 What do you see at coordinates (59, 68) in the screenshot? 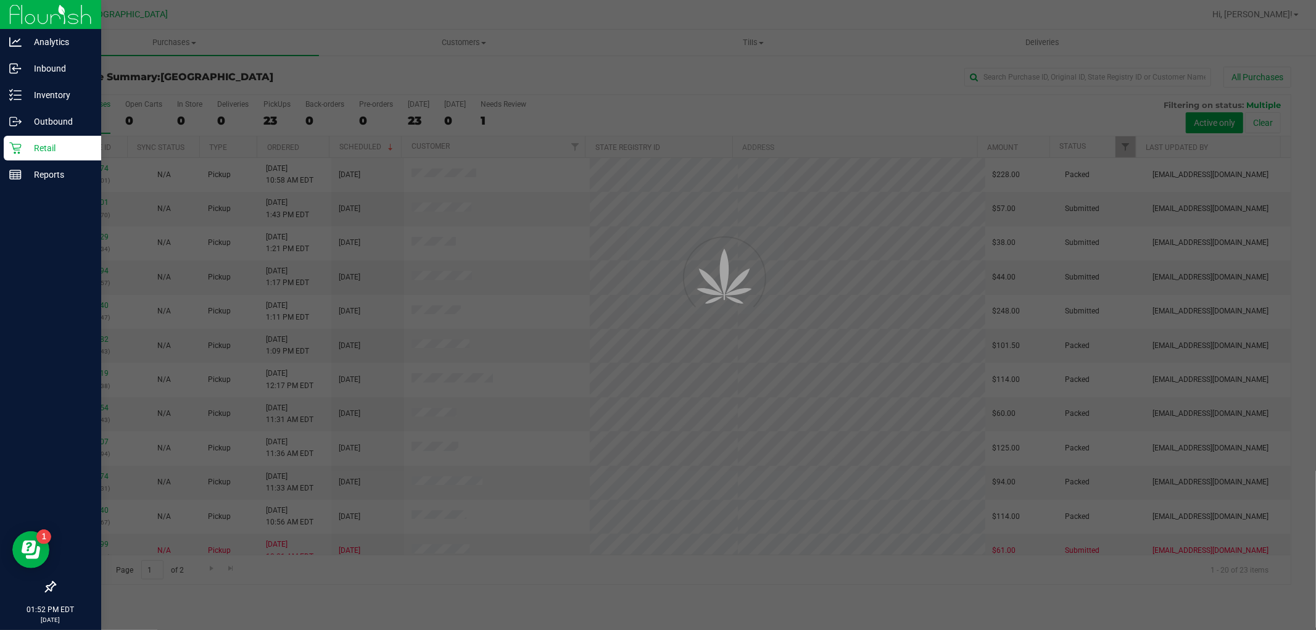
I see `p: Inbound` at bounding box center [59, 68].